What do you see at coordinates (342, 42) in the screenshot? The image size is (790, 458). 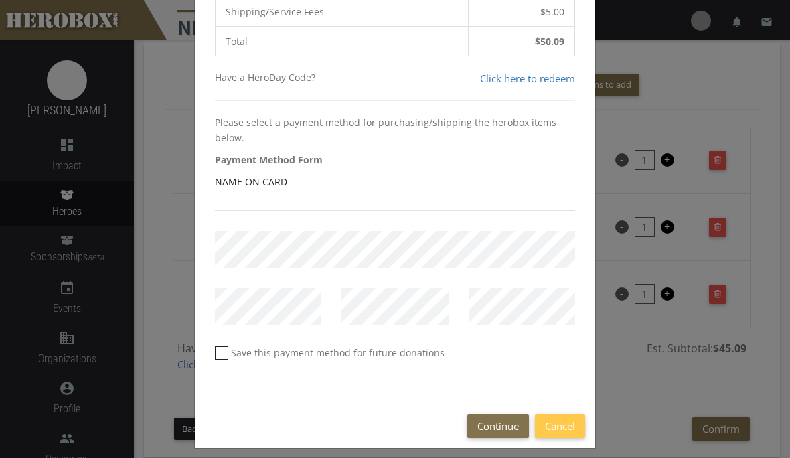 I see `td: Total` at bounding box center [342, 42].